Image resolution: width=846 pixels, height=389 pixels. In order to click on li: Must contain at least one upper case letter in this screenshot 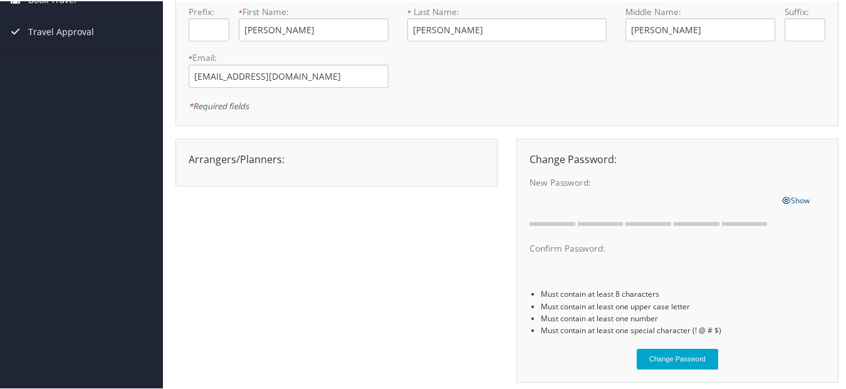, I will do `click(683, 305)`.